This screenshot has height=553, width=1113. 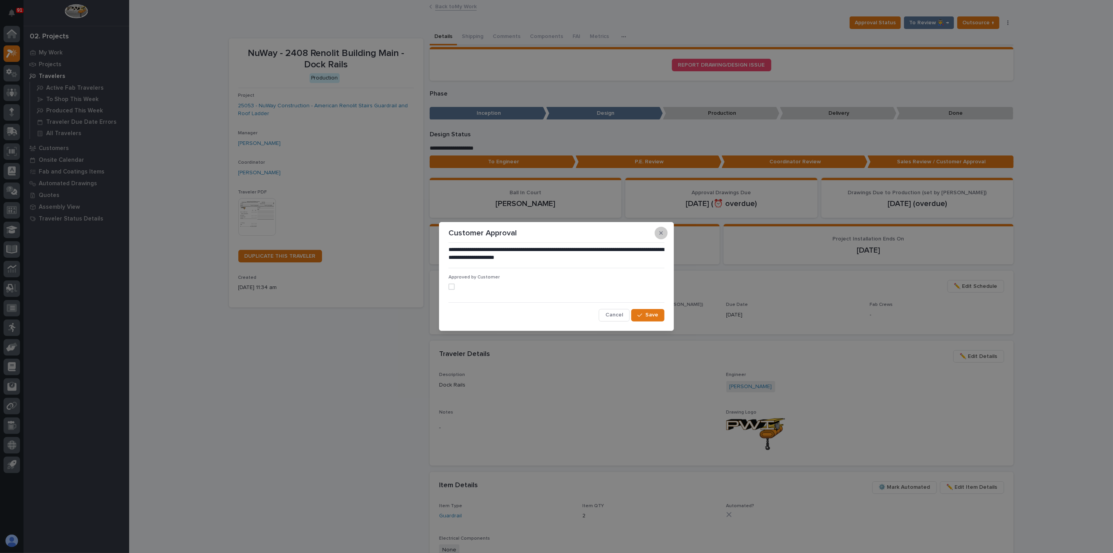 I want to click on span: Approved by Customer, so click(x=474, y=277).